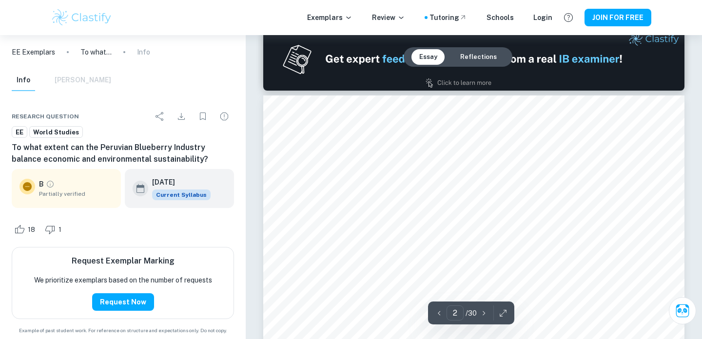  Describe the element at coordinates (20, 132) in the screenshot. I see `a: EE` at that location.